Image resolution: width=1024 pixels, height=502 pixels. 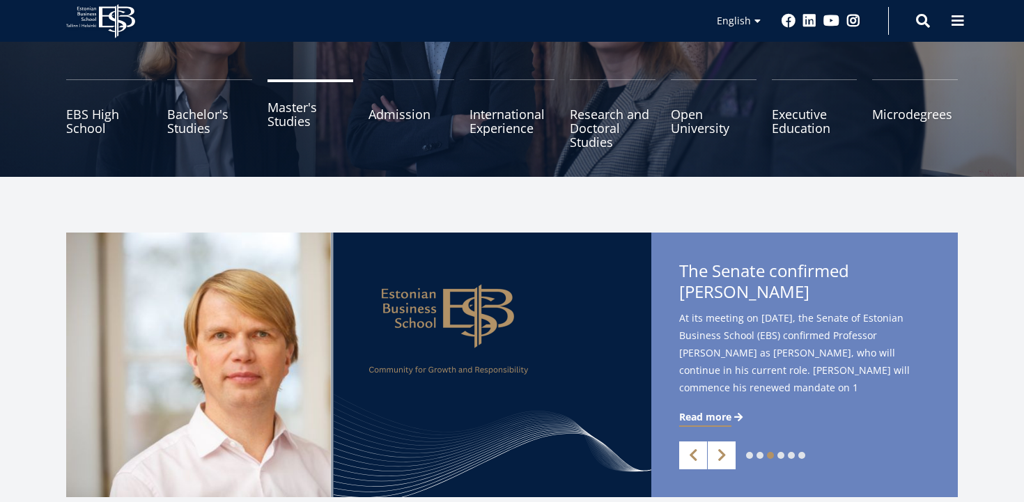 What do you see at coordinates (722, 456) in the screenshot?
I see `a: Next` at bounding box center [722, 456].